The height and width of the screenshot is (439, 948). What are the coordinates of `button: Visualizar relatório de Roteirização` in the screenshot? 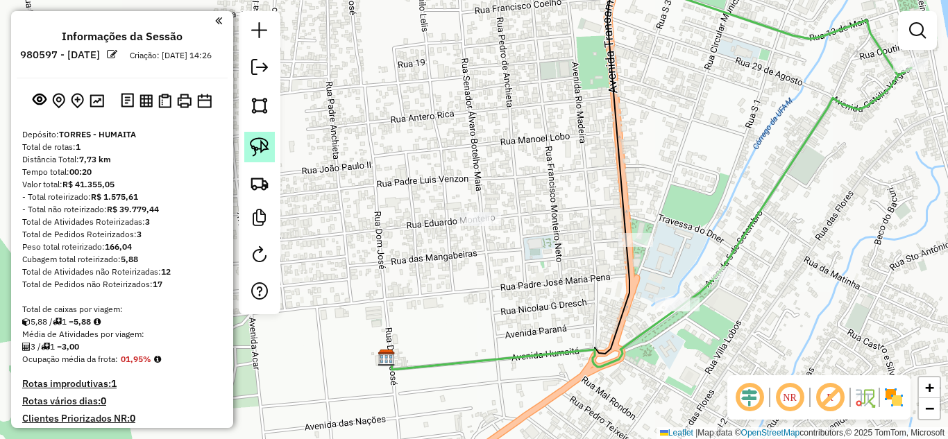 It's located at (146, 100).